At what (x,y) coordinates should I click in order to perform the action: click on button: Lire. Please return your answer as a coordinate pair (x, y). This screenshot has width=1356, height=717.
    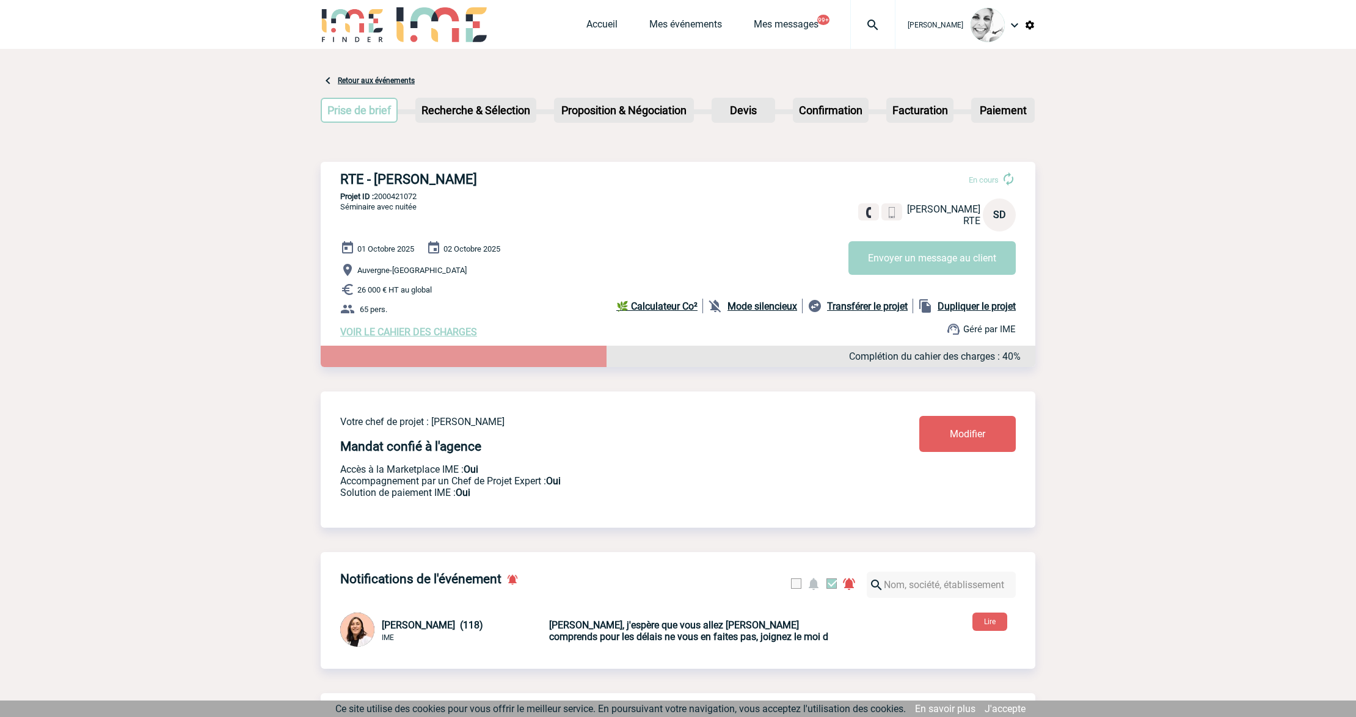
    Looking at the image, I should click on (989, 622).